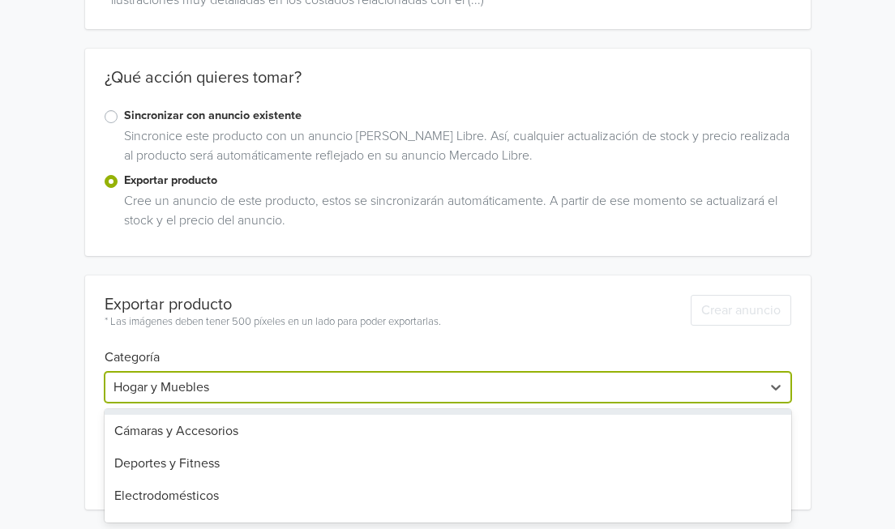 This screenshot has height=529, width=895. What do you see at coordinates (457, 181) in the screenshot?
I see `label: Exportar producto` at bounding box center [457, 181].